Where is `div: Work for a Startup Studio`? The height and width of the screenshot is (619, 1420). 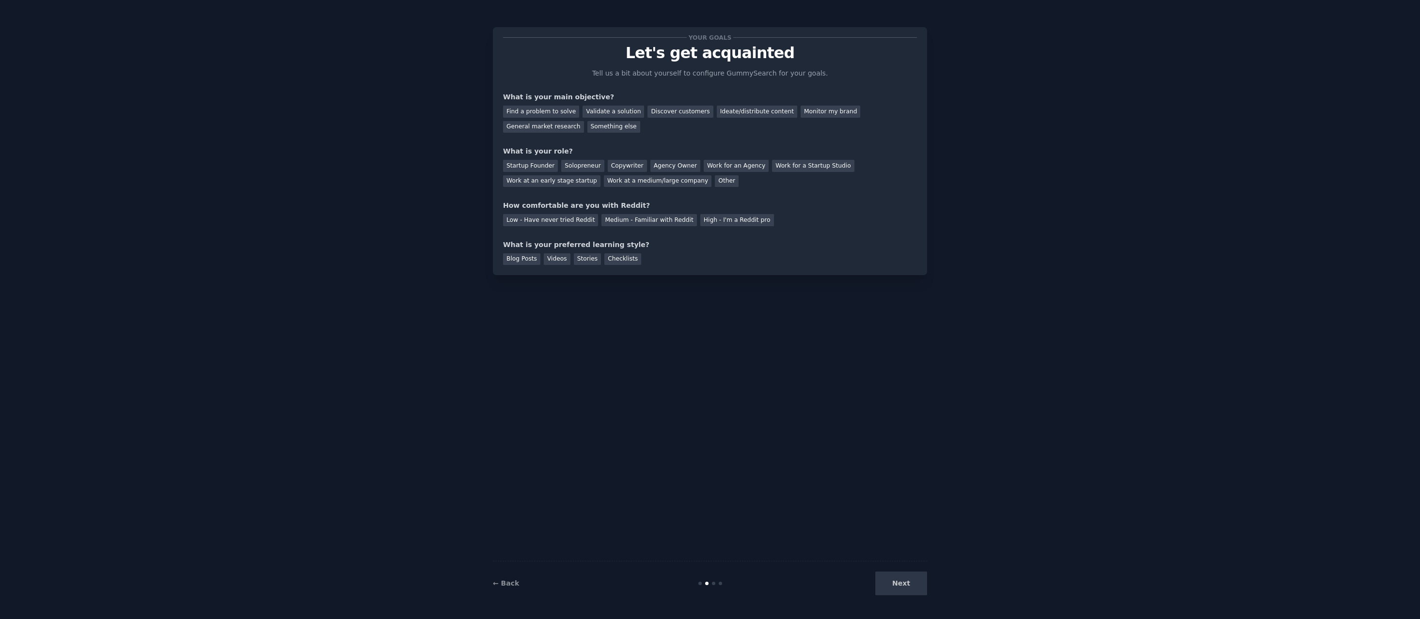 div: Work for a Startup Studio is located at coordinates (813, 166).